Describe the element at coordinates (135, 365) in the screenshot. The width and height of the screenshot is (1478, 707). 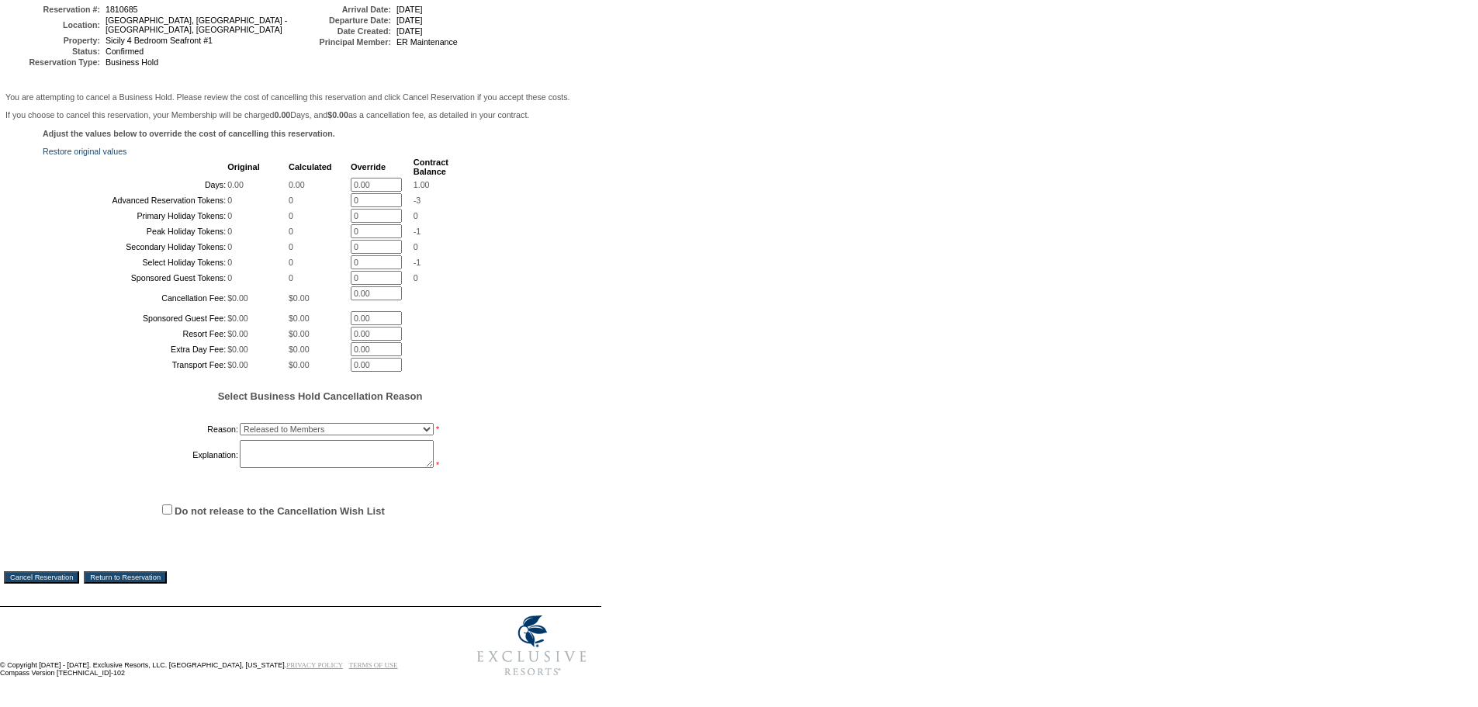
I see `td: Transport Fee:` at that location.